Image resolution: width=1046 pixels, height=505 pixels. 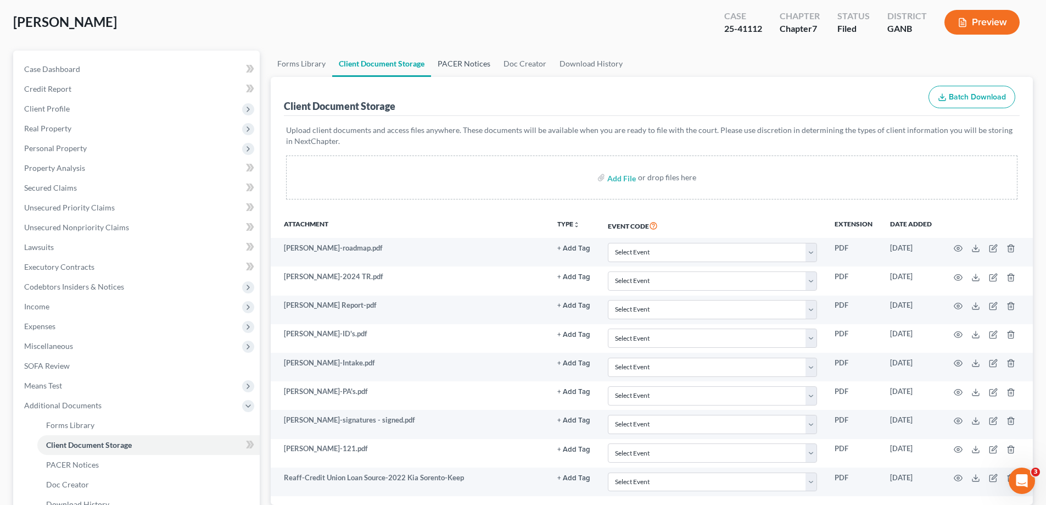 What do you see at coordinates (40, 326) in the screenshot?
I see `span: Expenses` at bounding box center [40, 326].